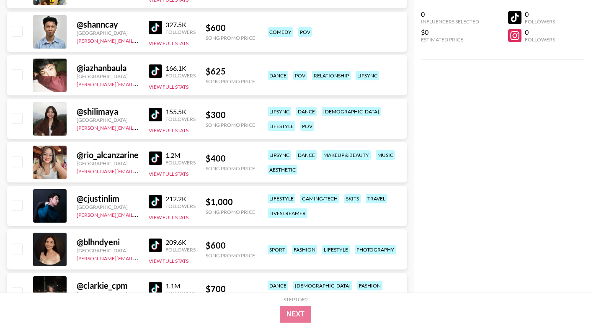 The width and height of the screenshot is (591, 326). I want to click on div: $ 625, so click(230, 71).